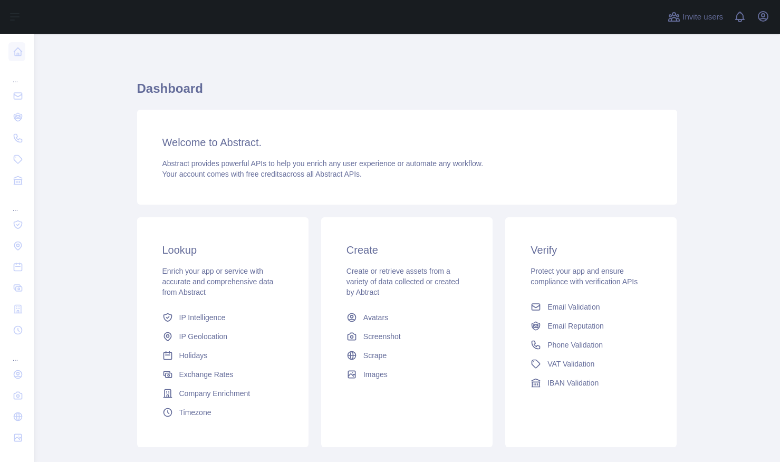 The image size is (780, 462). What do you see at coordinates (223, 412) in the screenshot?
I see `a: Timezone` at bounding box center [223, 412].